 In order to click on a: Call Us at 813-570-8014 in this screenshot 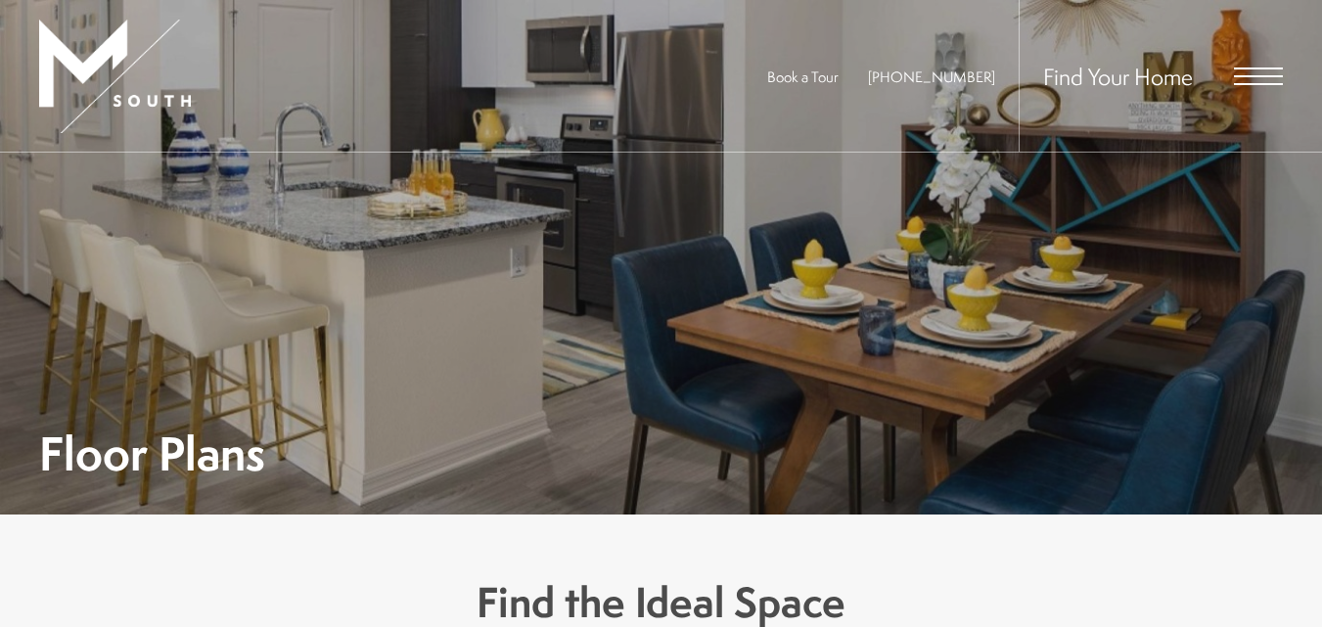, I will do `click(931, 76)`.